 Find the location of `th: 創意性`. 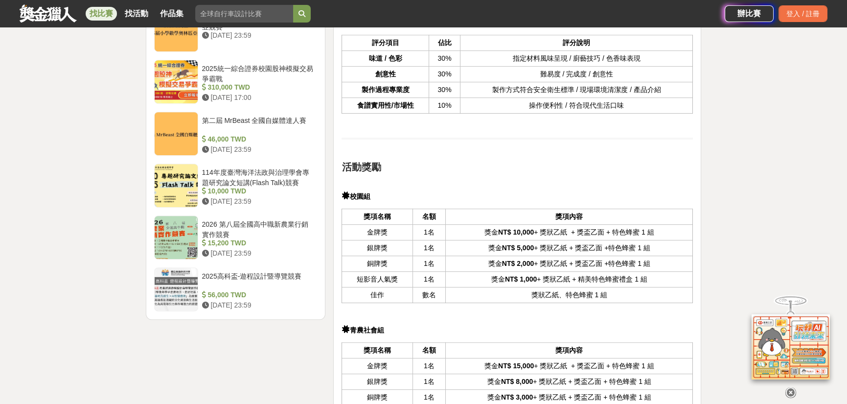

th: 創意性 is located at coordinates (386, 74).